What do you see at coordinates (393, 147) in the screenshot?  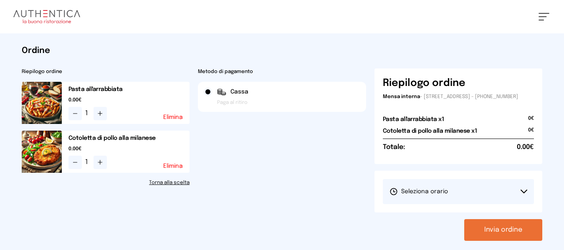 I see `h6: Totale:` at bounding box center [393, 147].